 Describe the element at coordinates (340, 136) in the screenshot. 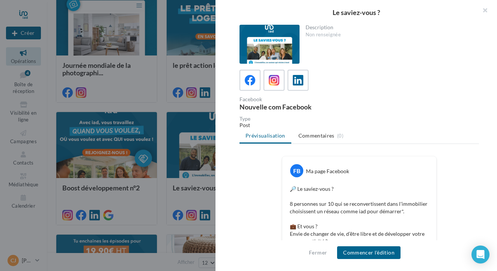

I see `span: (0)` at that location.